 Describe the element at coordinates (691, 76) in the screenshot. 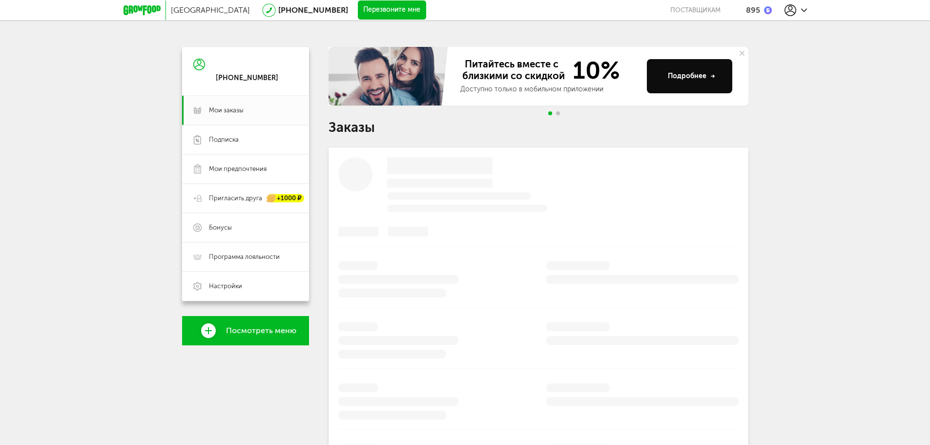

I see `div: Подробнее` at that location.